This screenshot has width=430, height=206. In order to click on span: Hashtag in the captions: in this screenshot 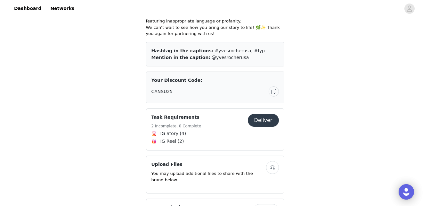, I will do `click(183, 51)`.